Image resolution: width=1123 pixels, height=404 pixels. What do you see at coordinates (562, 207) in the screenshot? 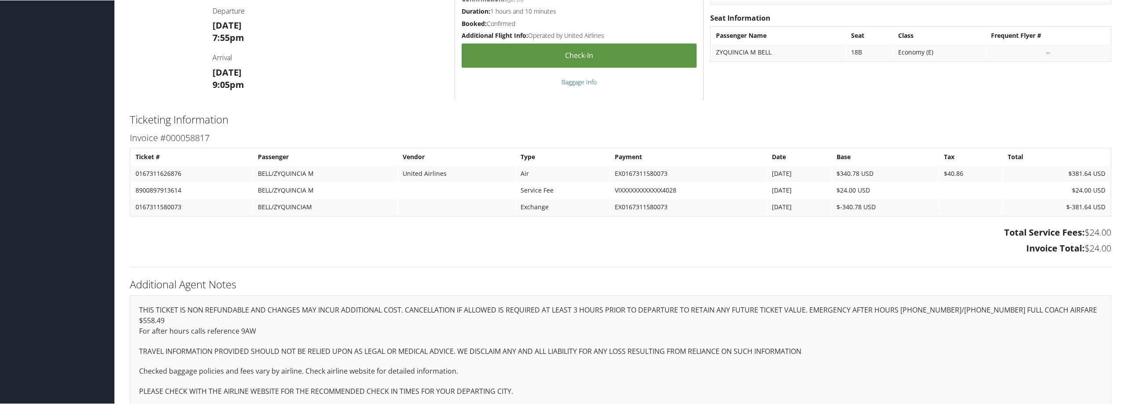
I see `td: Exchange` at bounding box center [562, 207].